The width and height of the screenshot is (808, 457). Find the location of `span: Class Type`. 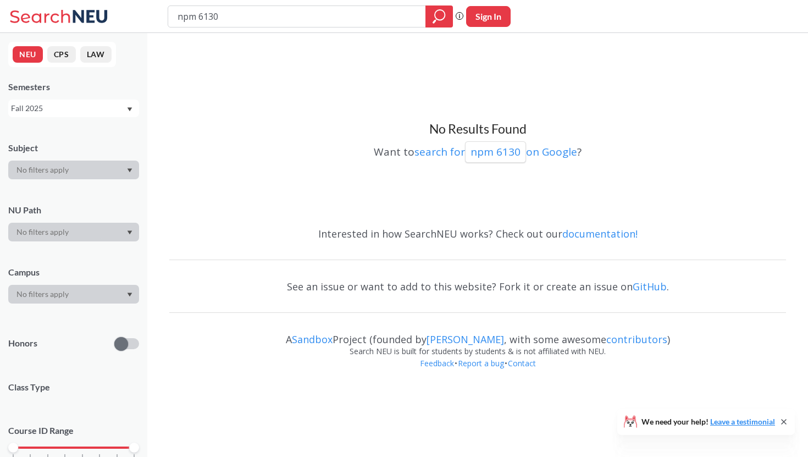

span: Class Type is located at coordinates (74, 387).